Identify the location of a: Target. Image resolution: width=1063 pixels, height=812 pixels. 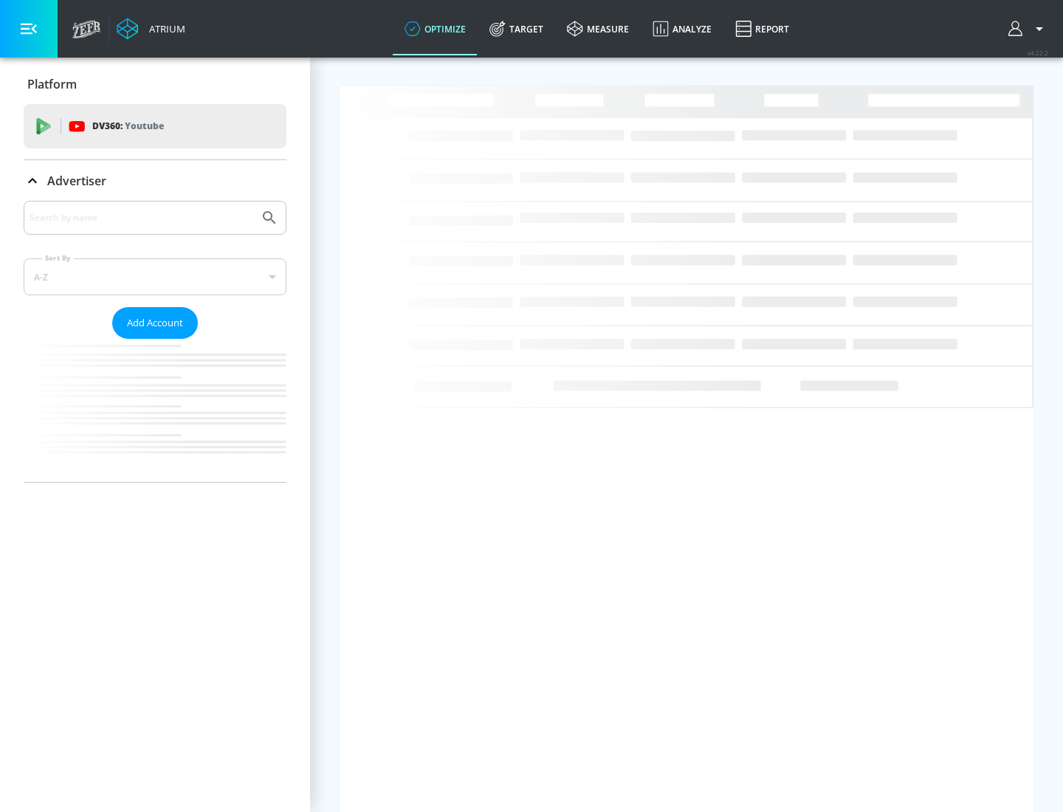
(516, 29).